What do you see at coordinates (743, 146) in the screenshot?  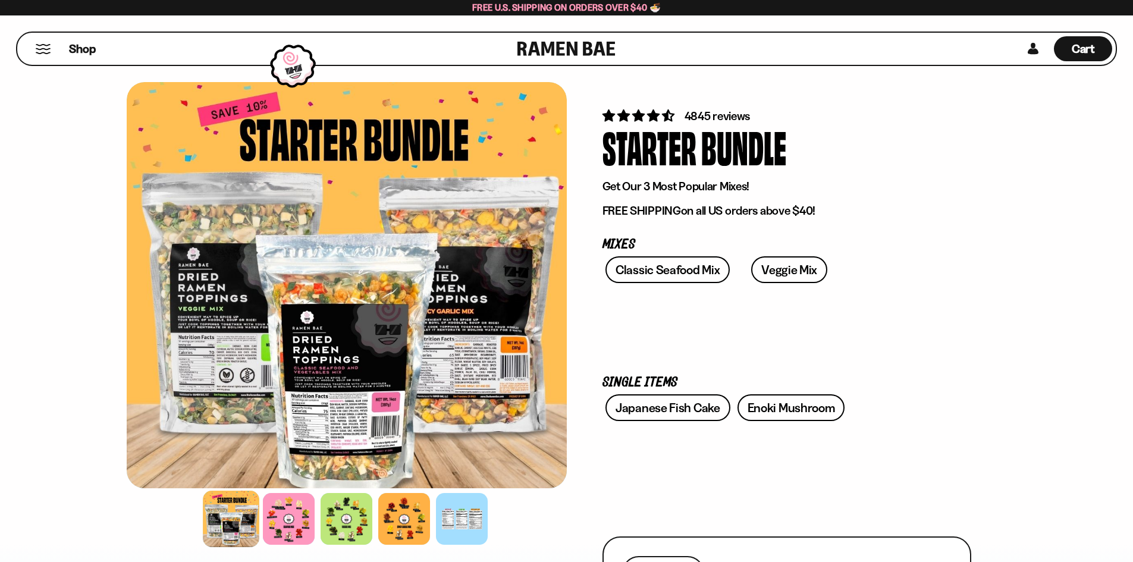 I see `div: Bundle` at bounding box center [743, 146].